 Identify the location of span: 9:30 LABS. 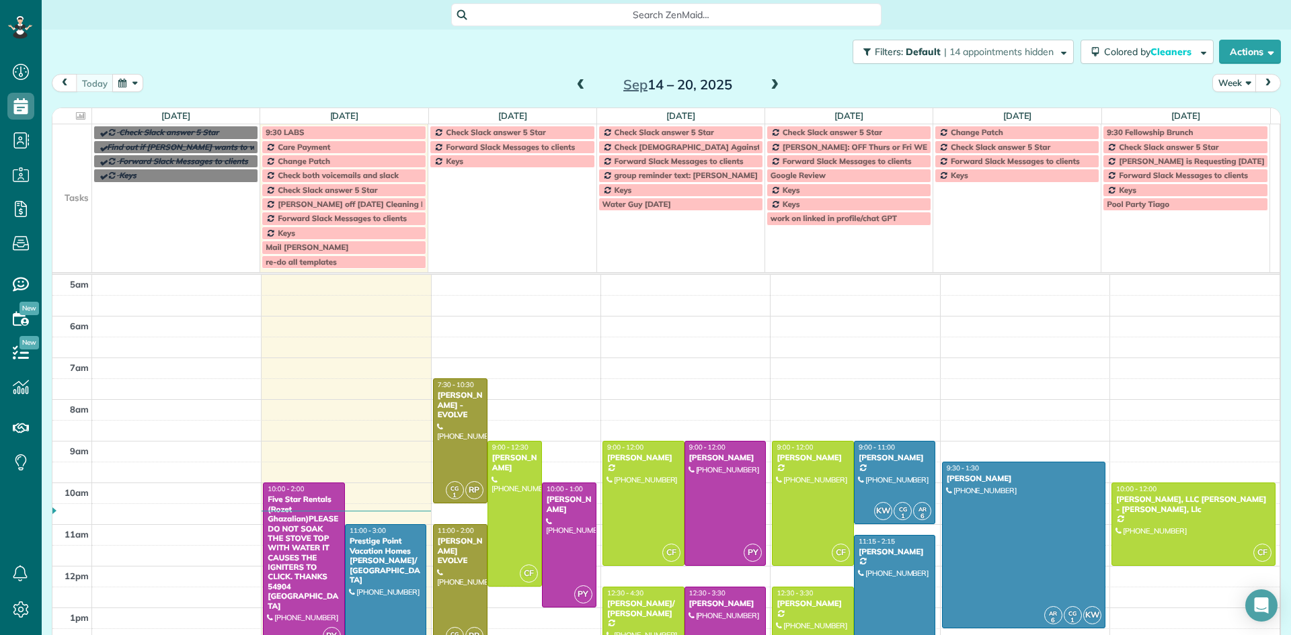
(284, 132).